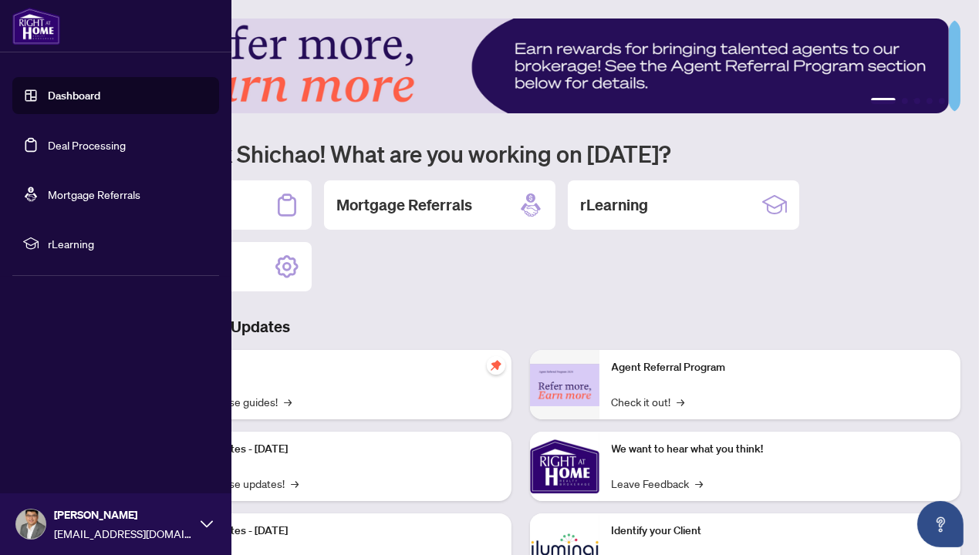  What do you see at coordinates (520, 327) in the screenshot?
I see `h3: Brokerage & Industry Updates` at bounding box center [520, 327].